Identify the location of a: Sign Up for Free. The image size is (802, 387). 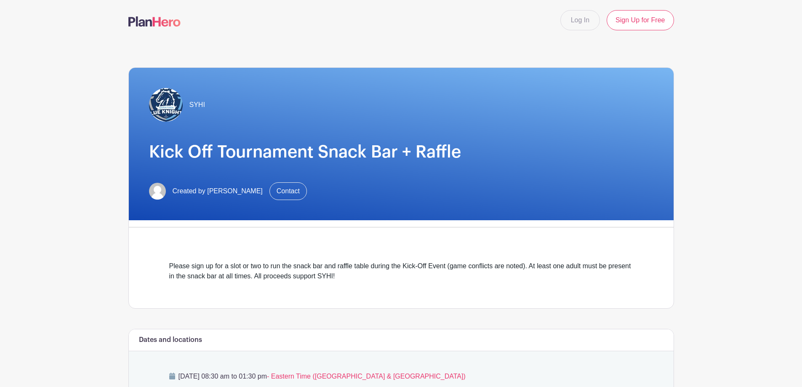
(640, 20).